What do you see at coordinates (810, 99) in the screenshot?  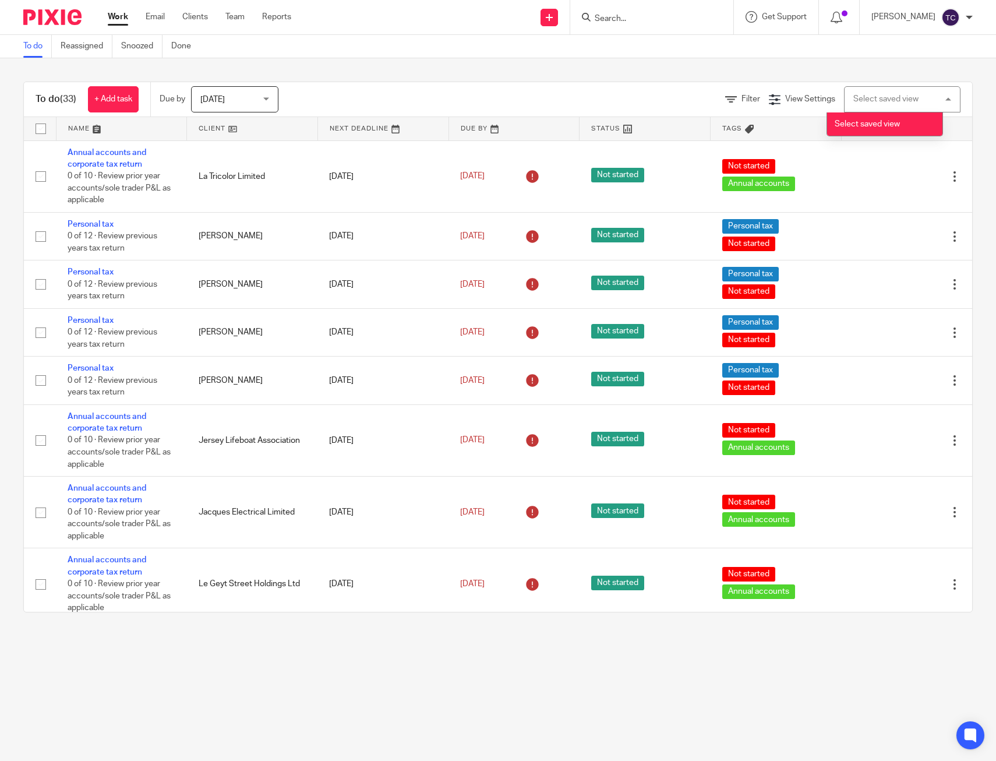 I see `span: View Settings` at bounding box center [810, 99].